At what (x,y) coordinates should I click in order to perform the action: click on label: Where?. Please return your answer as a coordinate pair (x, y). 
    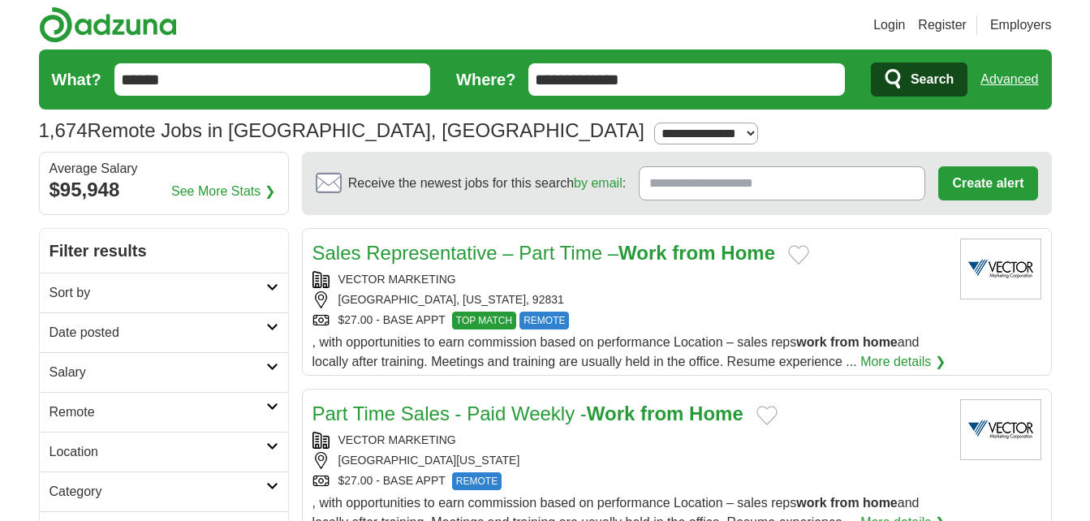
    Looking at the image, I should click on (485, 80).